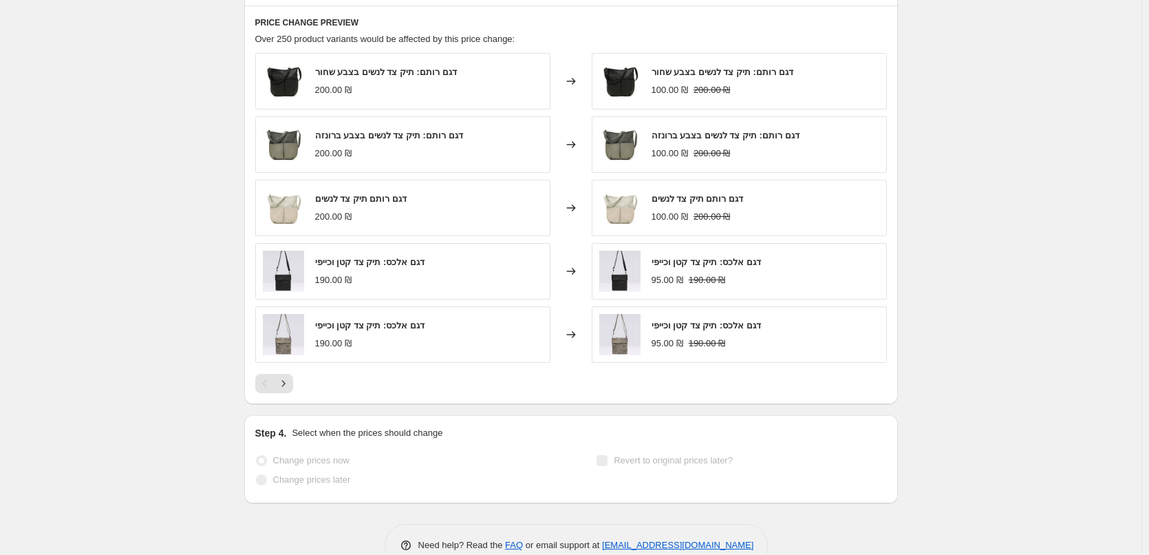 The image size is (1149, 555). What do you see at coordinates (673, 460) in the screenshot?
I see `span: Revert to original prices later?` at bounding box center [673, 460].